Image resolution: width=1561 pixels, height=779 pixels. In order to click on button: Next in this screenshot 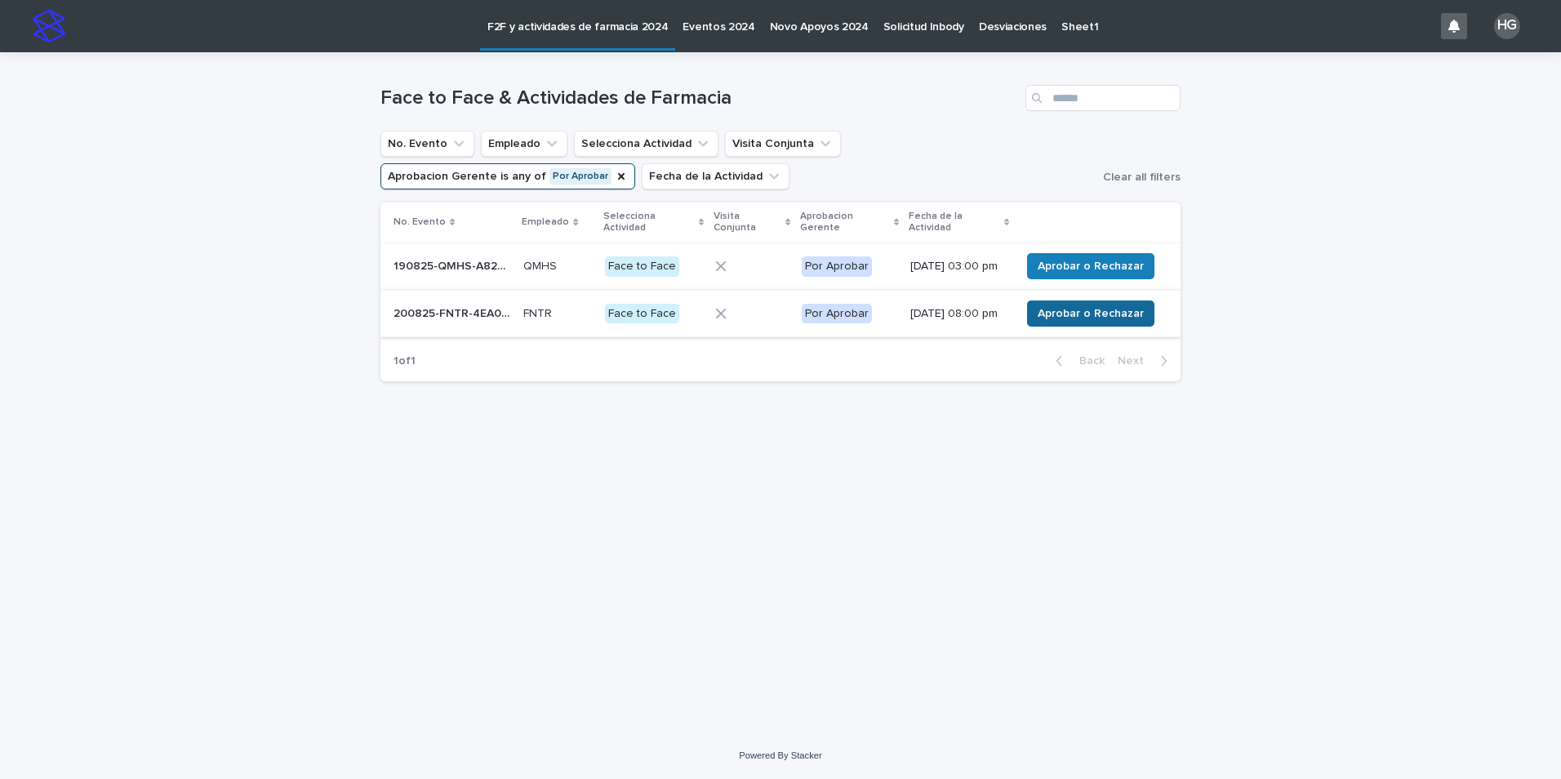, I will do `click(1146, 361)`.